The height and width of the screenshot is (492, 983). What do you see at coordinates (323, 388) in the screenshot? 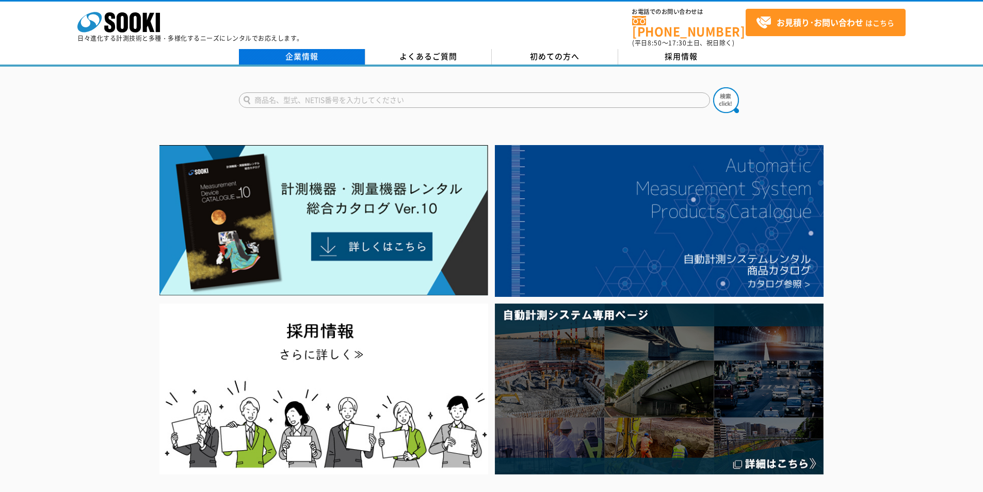
I see `img: SOOKI recruit` at bounding box center [323, 388].